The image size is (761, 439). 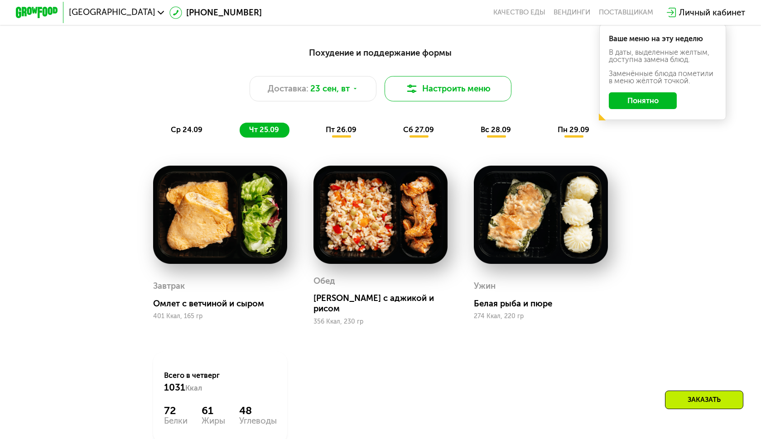 I want to click on div: Заменённые блюда пометили в меню жёлтой точкой., so click(x=662, y=77).